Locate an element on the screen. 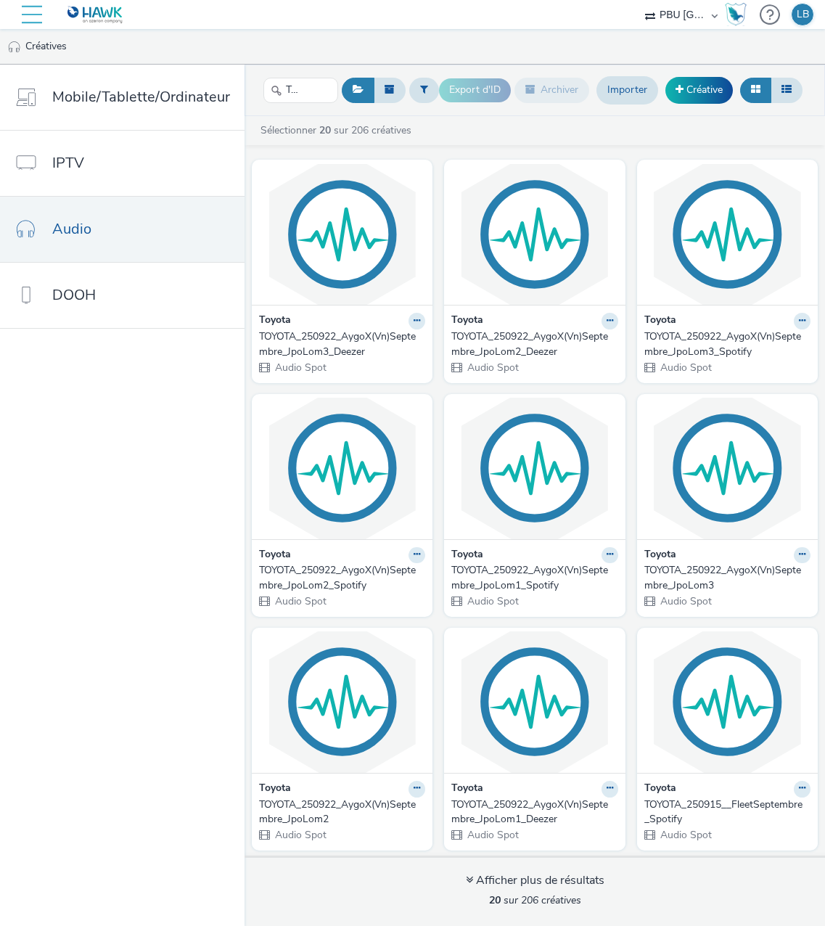 The image size is (825, 926). img: audio is located at coordinates (15, 47).